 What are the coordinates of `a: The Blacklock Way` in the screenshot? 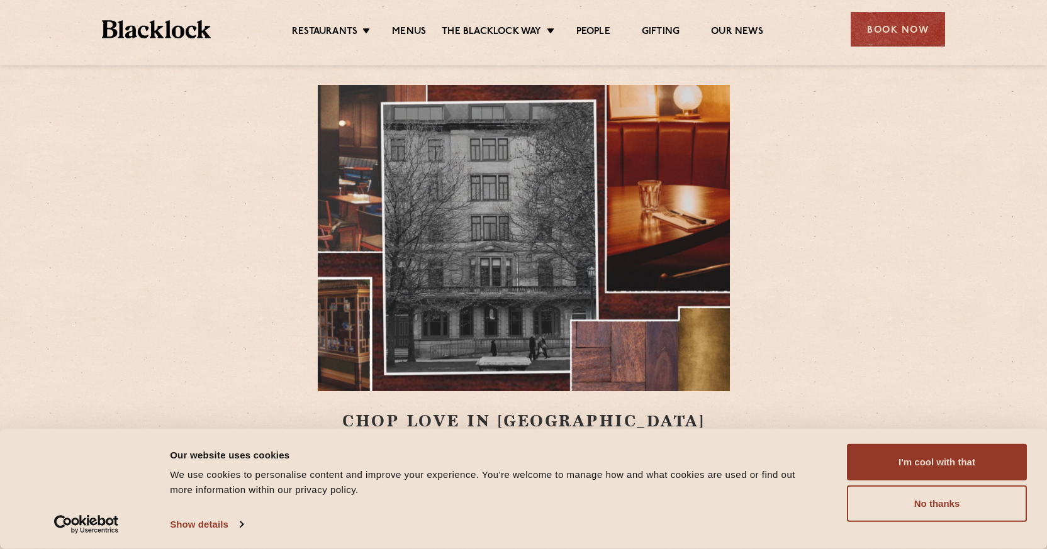 It's located at (491, 33).